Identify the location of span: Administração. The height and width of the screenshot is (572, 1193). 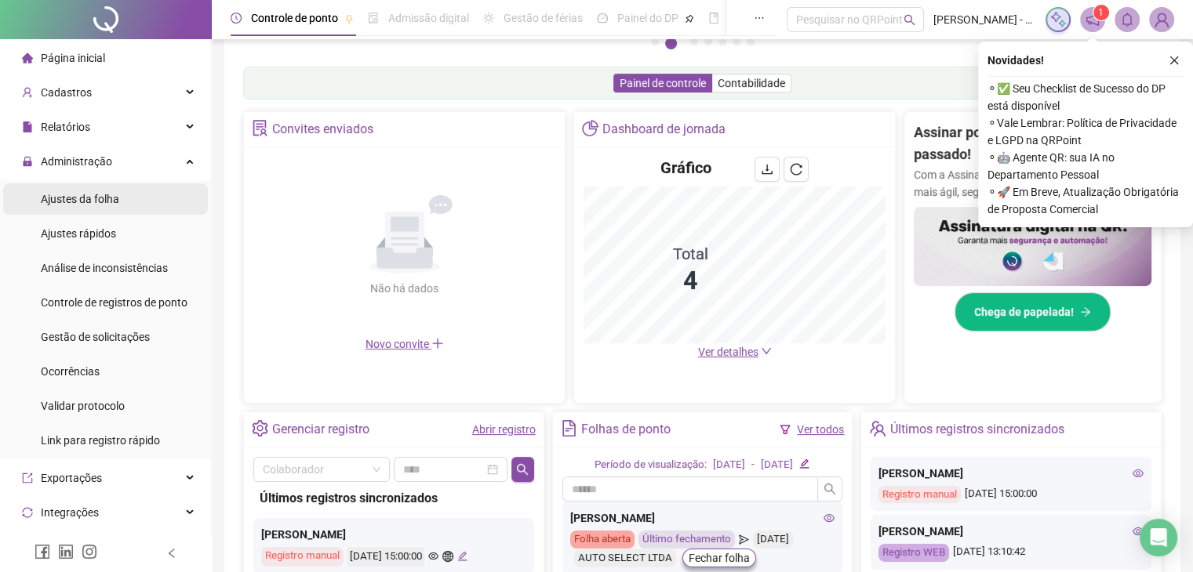
(76, 162).